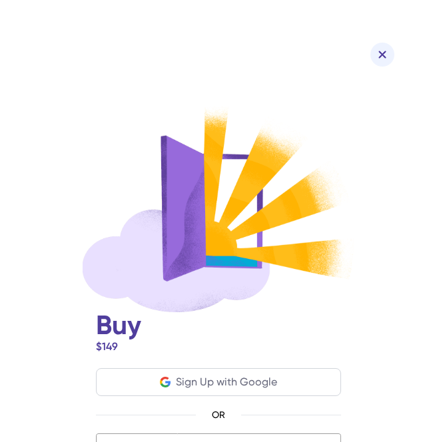 The width and height of the screenshot is (437, 442). I want to click on div: $149, so click(107, 347).